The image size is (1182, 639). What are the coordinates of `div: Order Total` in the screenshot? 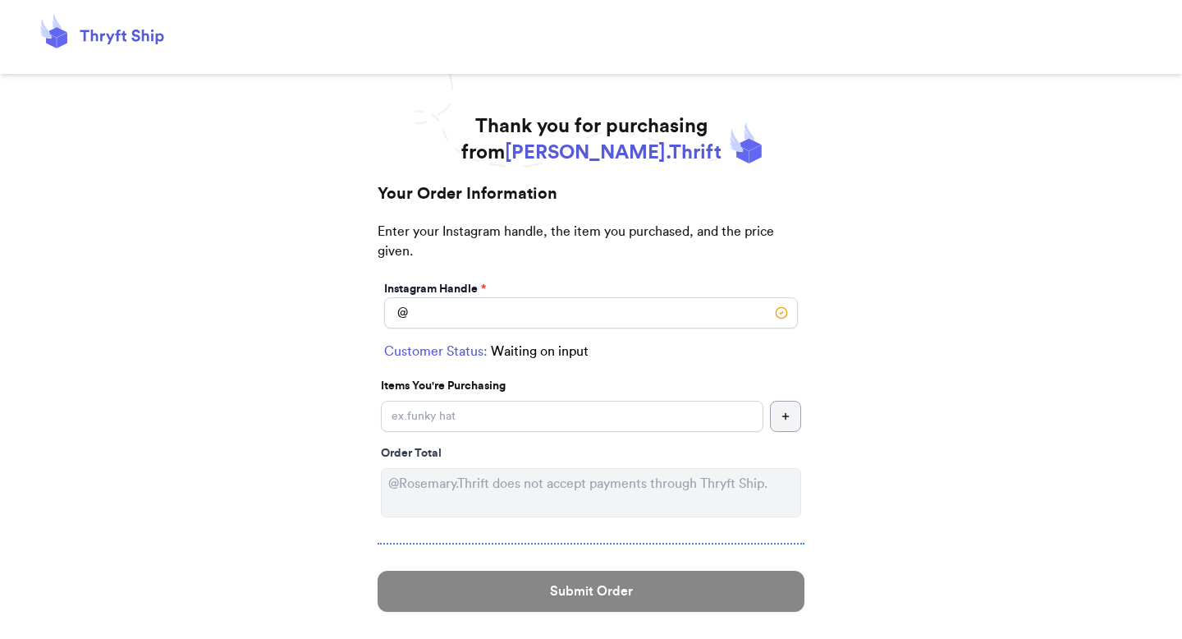 It's located at (591, 453).